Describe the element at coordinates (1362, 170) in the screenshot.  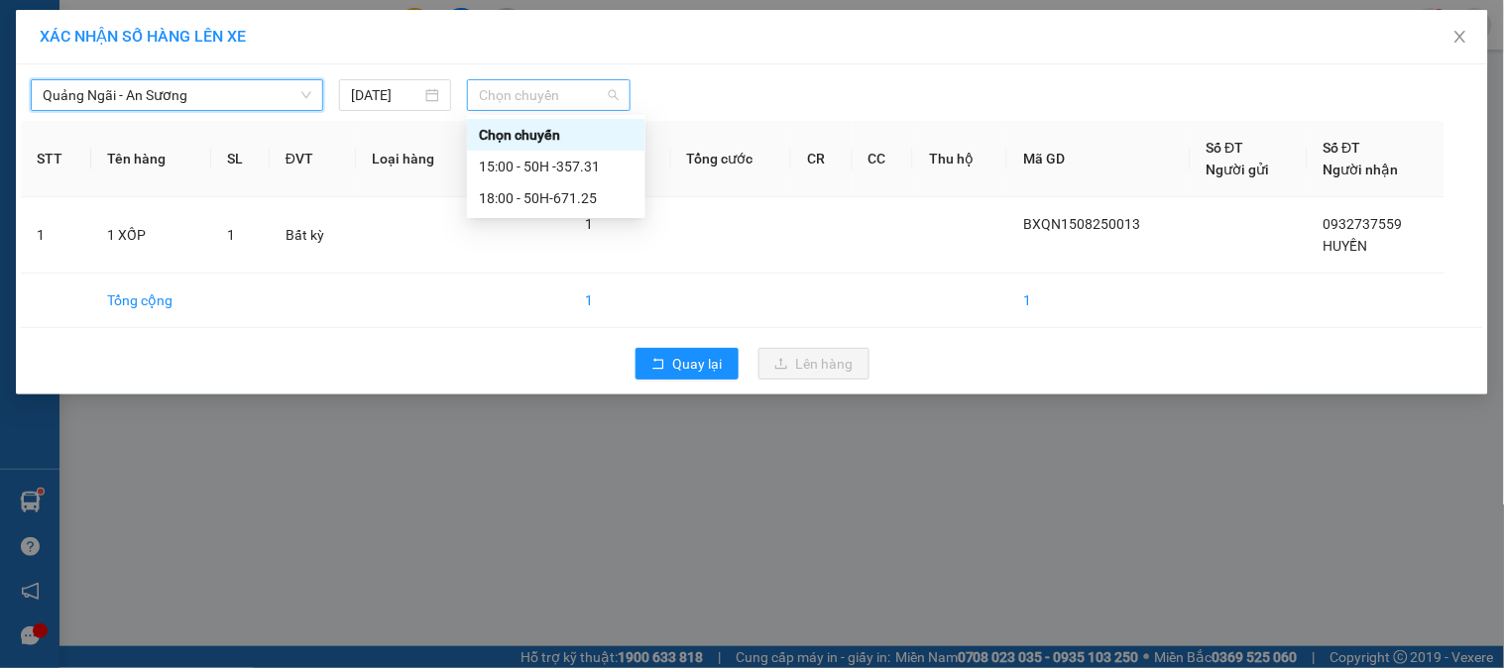
I see `span: Người nhận` at that location.